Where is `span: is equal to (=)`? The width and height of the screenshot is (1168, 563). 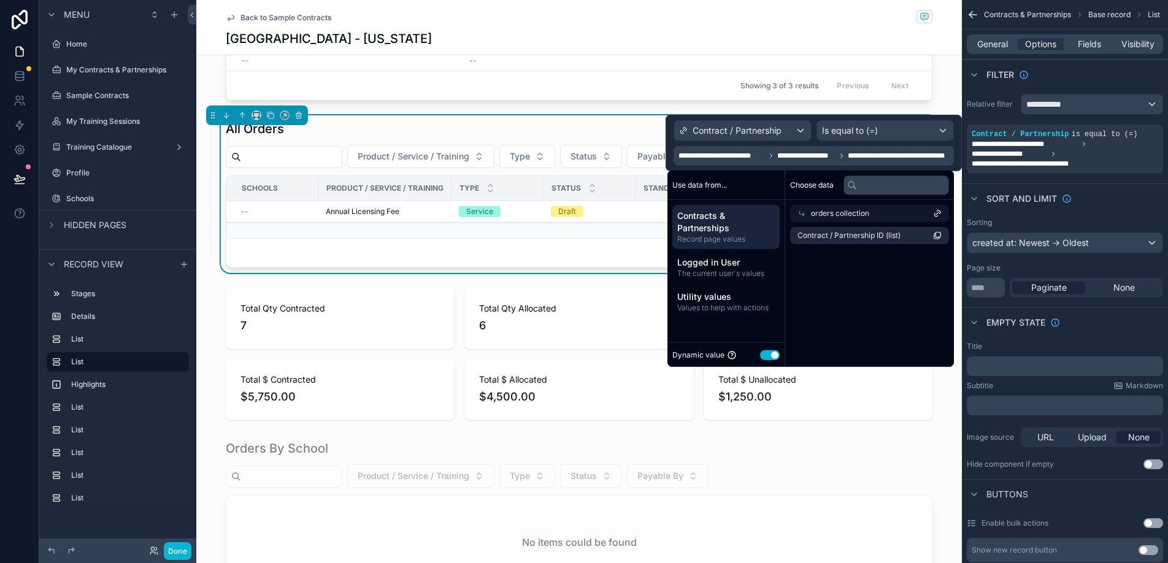 span: is equal to (=) is located at coordinates (1104, 134).